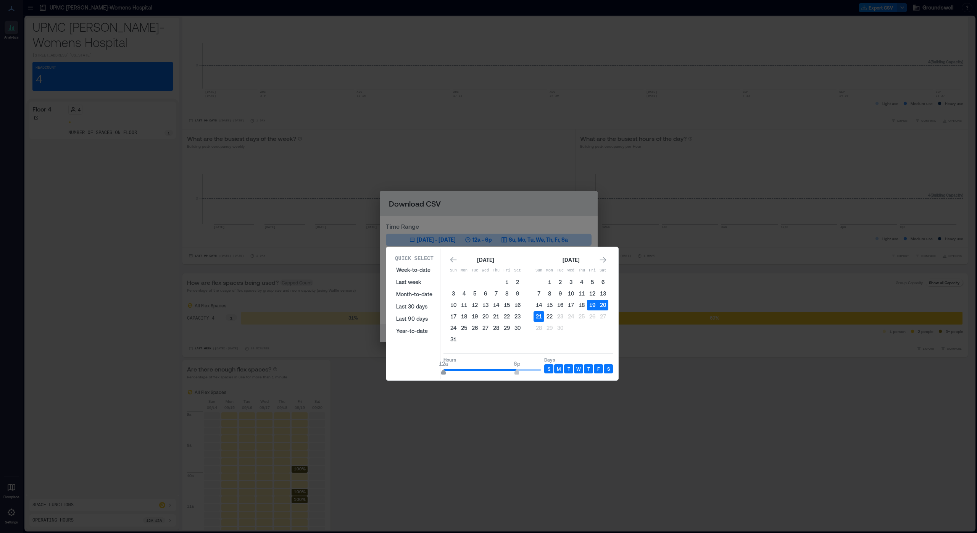 The width and height of the screenshot is (977, 533). Describe the element at coordinates (598, 369) in the screenshot. I see `p: F` at that location.